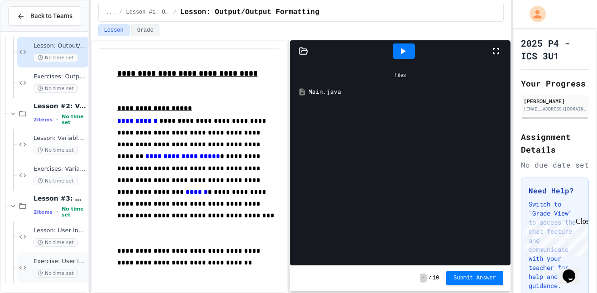 Image resolution: width=597 pixels, height=293 pixels. I want to click on span: Lesson #1: Output/Output Formatting, so click(148, 12).